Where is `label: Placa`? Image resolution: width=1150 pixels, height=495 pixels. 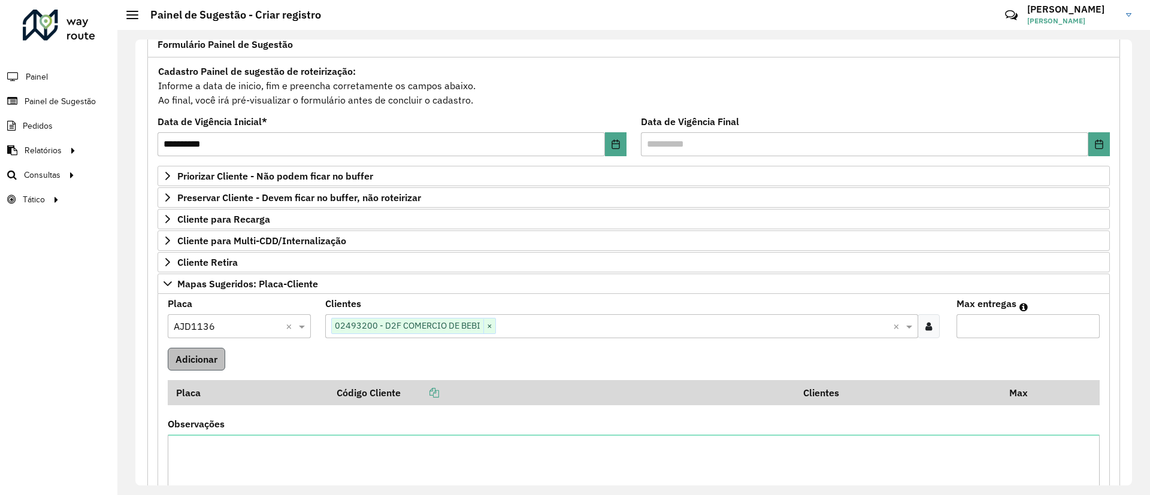
label: Placa is located at coordinates (180, 304).